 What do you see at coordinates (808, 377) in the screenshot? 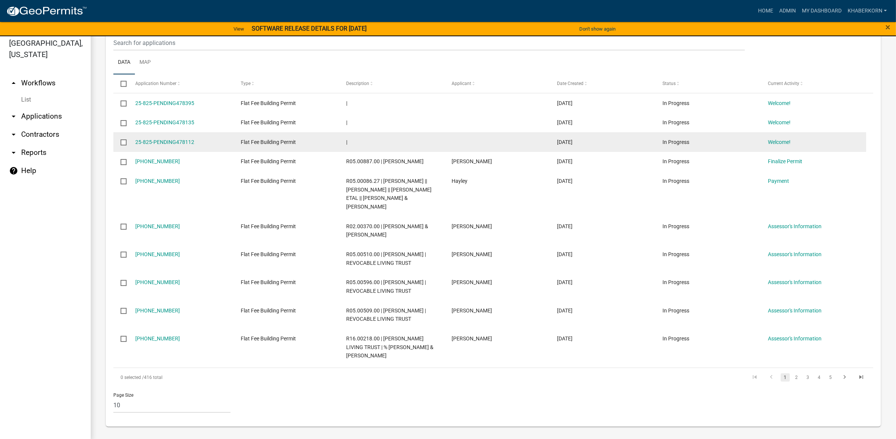
I see `li: page 3` at bounding box center [808, 377].